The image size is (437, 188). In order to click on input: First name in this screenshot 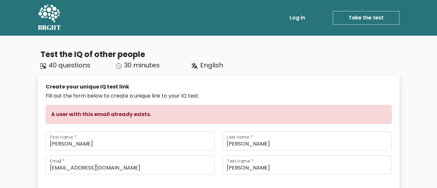, I will do `click(130, 141)`.